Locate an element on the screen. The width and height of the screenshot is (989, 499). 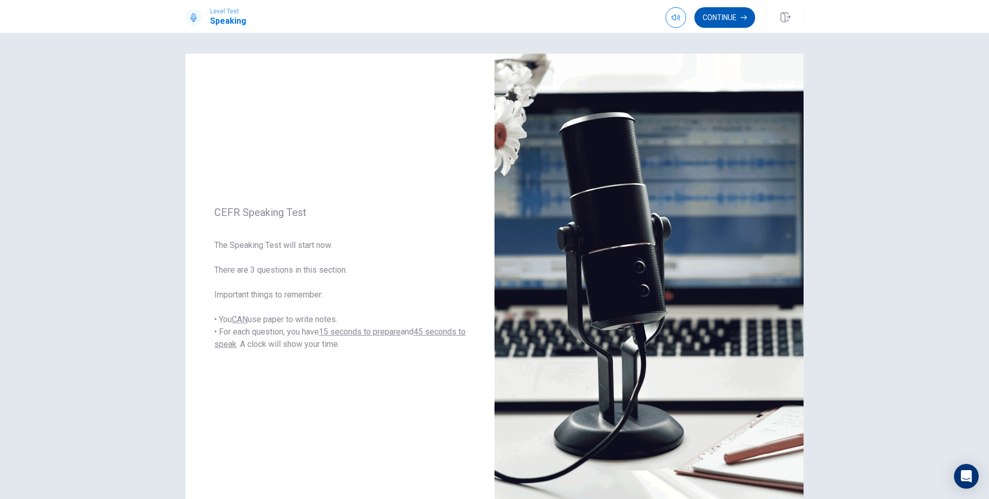
div: Open Intercom Messenger is located at coordinates (967, 476).